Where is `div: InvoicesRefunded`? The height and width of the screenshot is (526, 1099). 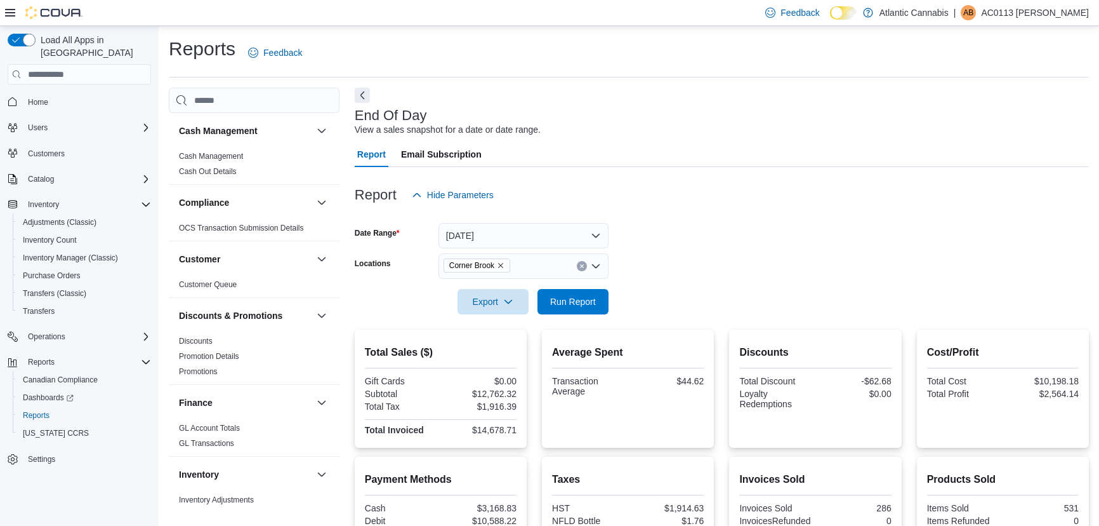 div: InvoicesRefunded is located at coordinates (776, 521).